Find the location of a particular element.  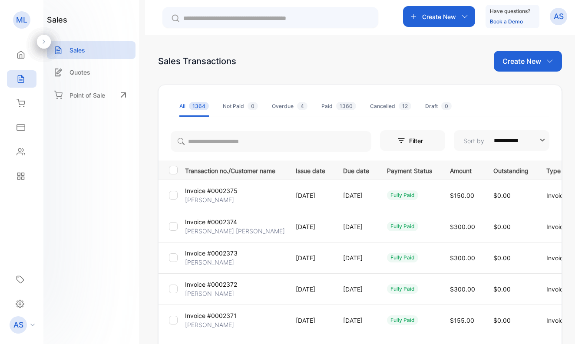

p: Sales is located at coordinates (77, 50).